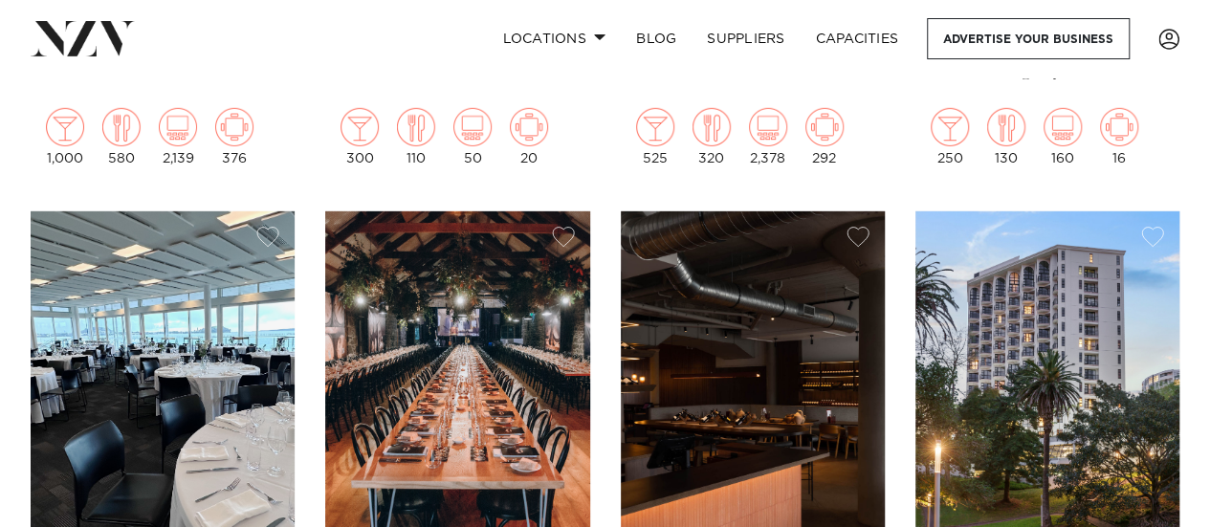  Describe the element at coordinates (712, 137) in the screenshot. I see `div: 320` at that location.